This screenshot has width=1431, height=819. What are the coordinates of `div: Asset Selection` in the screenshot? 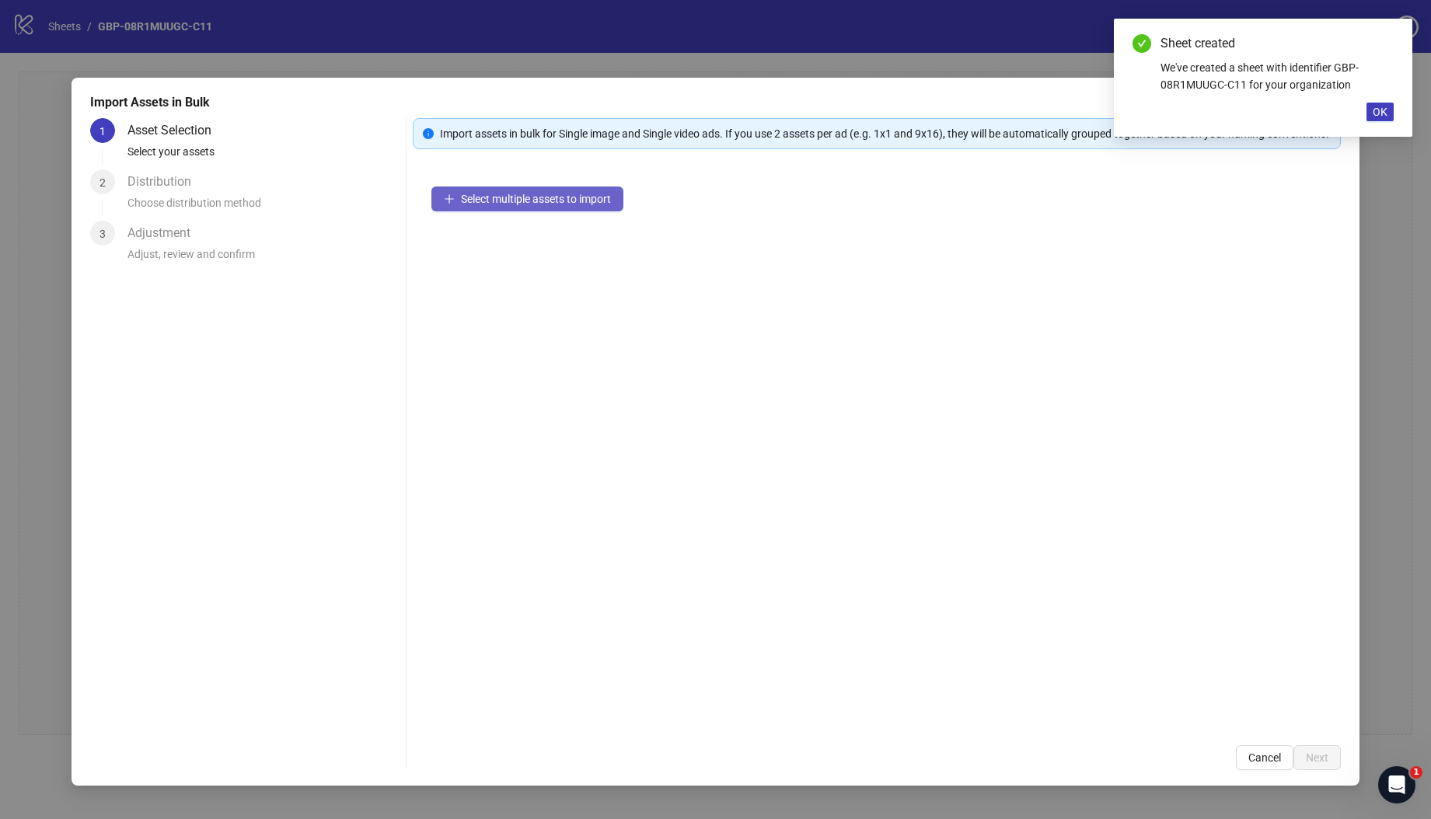 It's located at (176, 131).